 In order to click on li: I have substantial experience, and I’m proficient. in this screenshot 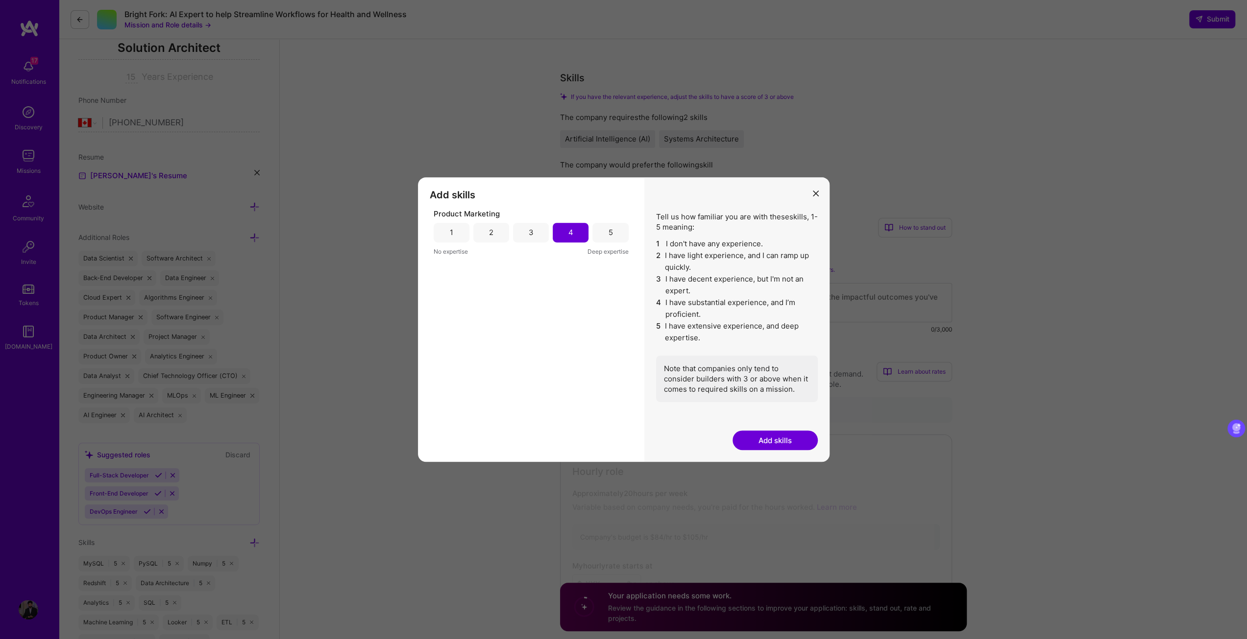, I will do `click(737, 309)`.